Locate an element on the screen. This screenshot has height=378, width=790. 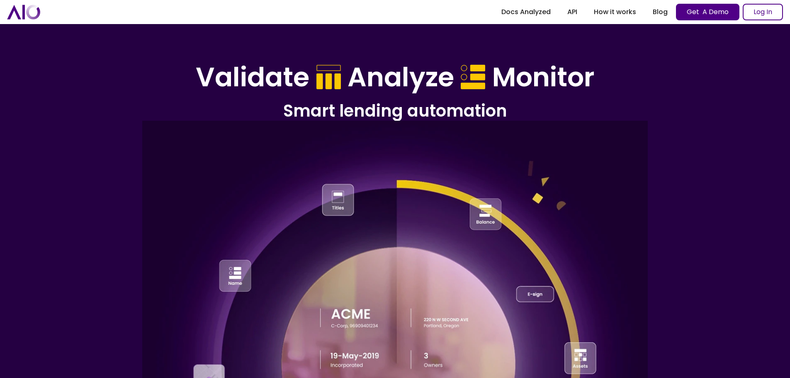
a: home is located at coordinates (24, 12).